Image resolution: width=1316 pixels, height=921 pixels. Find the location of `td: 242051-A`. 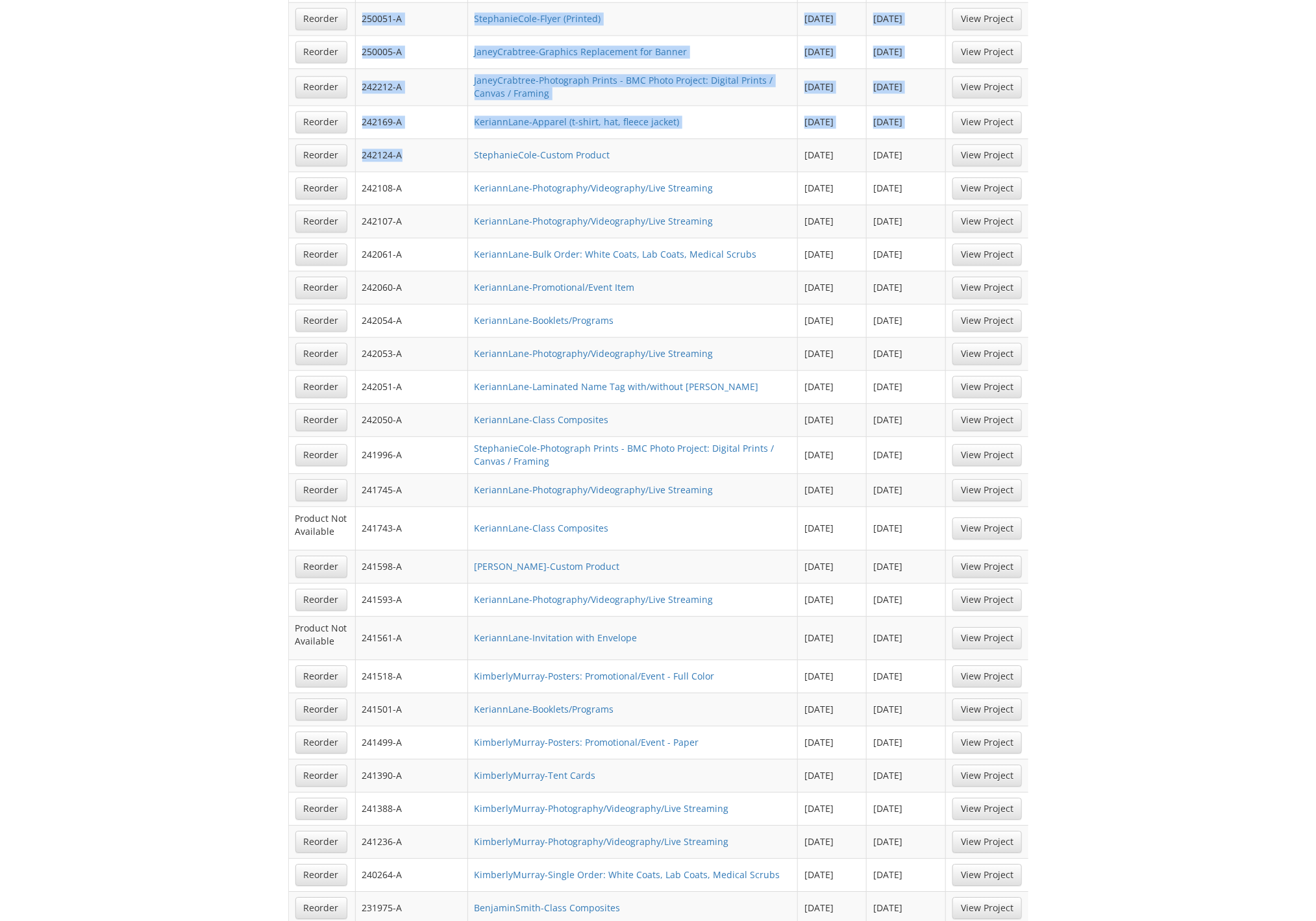

td: 242051-A is located at coordinates (411, 386).